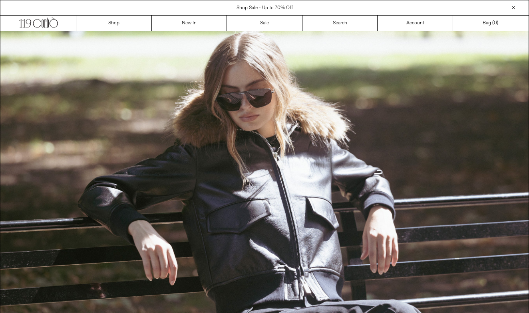 The width and height of the screenshot is (529, 313). I want to click on a: Account, so click(415, 23).